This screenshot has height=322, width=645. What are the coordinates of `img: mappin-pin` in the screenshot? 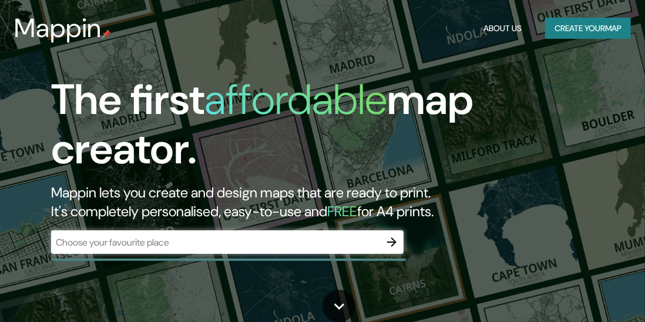 It's located at (106, 34).